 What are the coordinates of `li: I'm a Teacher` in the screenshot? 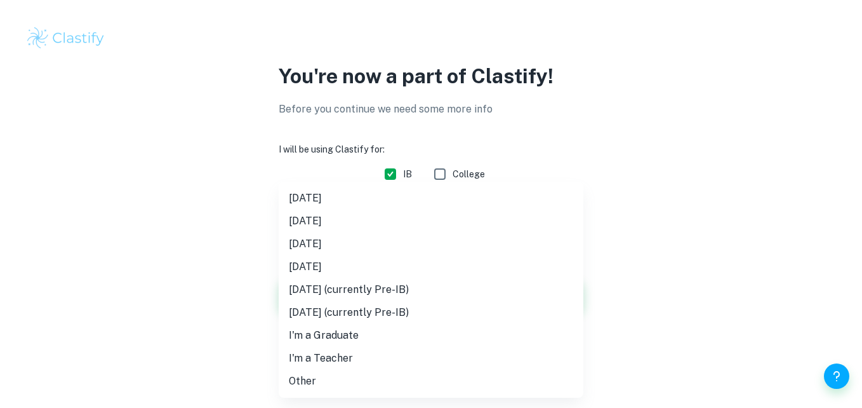 It's located at (431, 358).